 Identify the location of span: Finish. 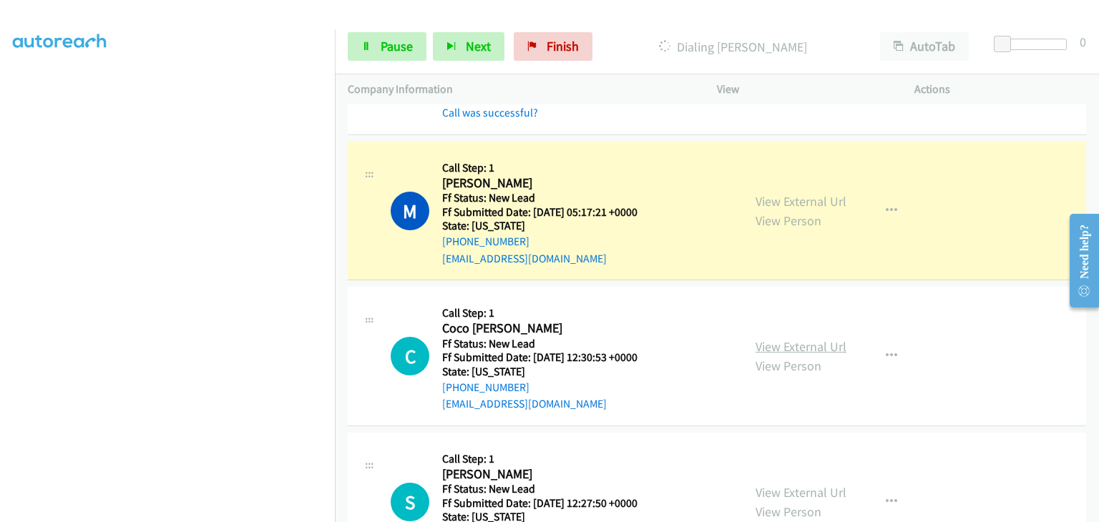
(562, 46).